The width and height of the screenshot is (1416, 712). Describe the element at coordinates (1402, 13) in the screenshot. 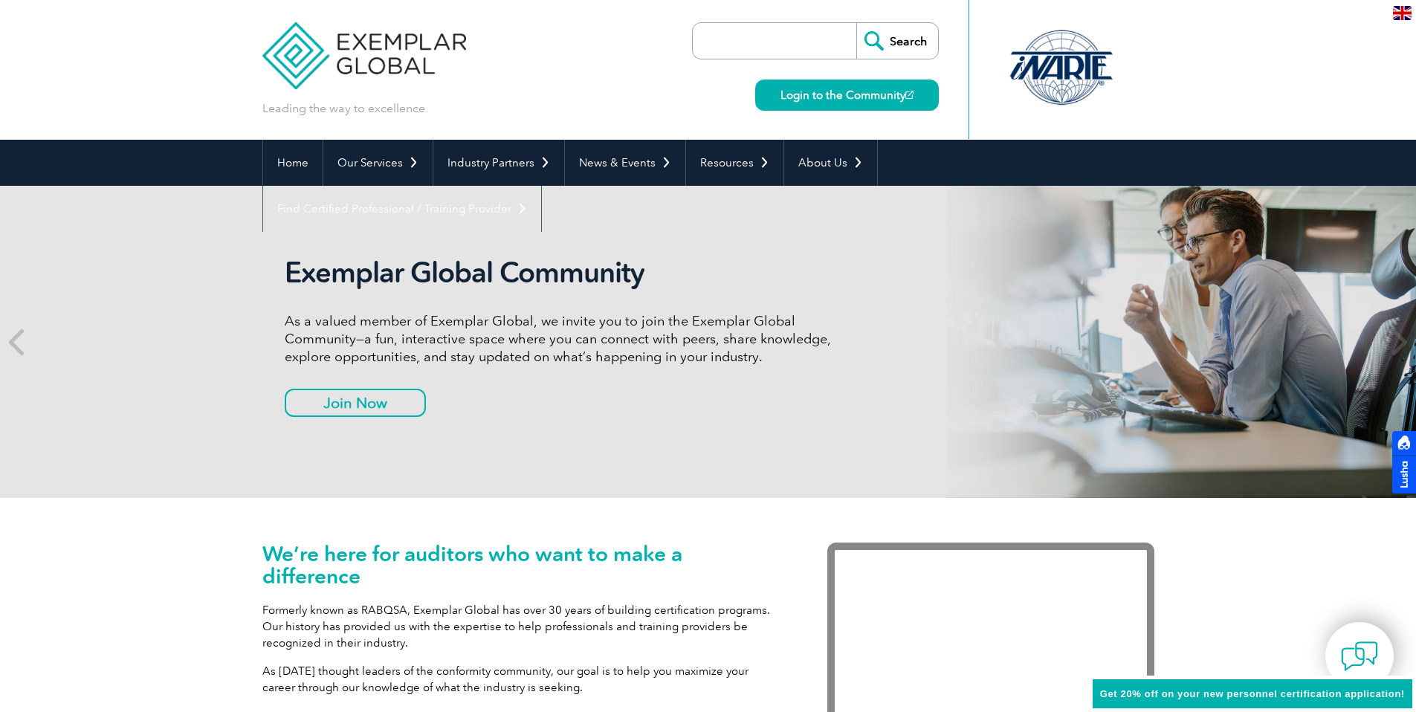

I see `img: en` at that location.